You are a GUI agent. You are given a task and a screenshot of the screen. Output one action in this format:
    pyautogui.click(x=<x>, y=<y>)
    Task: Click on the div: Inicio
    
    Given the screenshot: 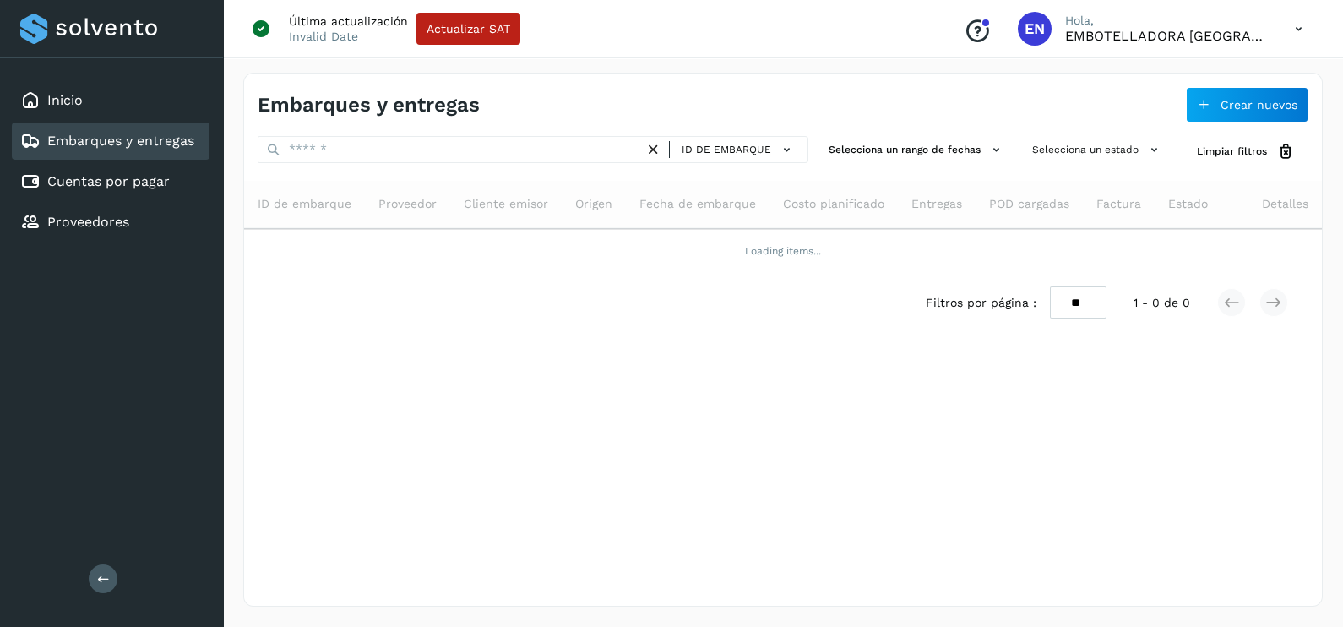 What is the action you would take?
    pyautogui.click(x=111, y=100)
    